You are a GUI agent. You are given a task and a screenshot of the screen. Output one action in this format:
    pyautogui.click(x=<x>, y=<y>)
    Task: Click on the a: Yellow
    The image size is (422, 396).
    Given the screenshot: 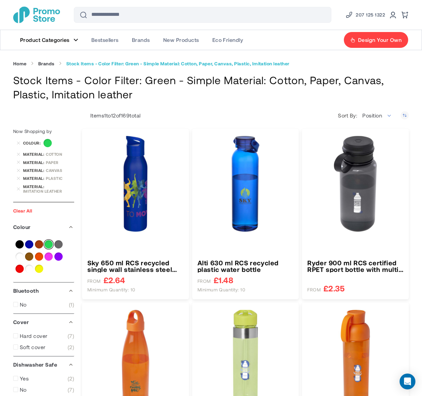 What is the action you would take?
    pyautogui.click(x=39, y=268)
    